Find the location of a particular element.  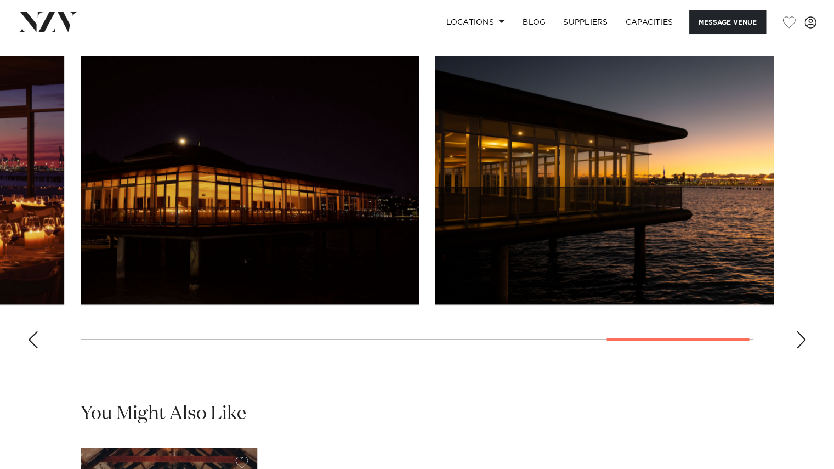

swiper-slide: 9 / 9 is located at coordinates (604, 180).